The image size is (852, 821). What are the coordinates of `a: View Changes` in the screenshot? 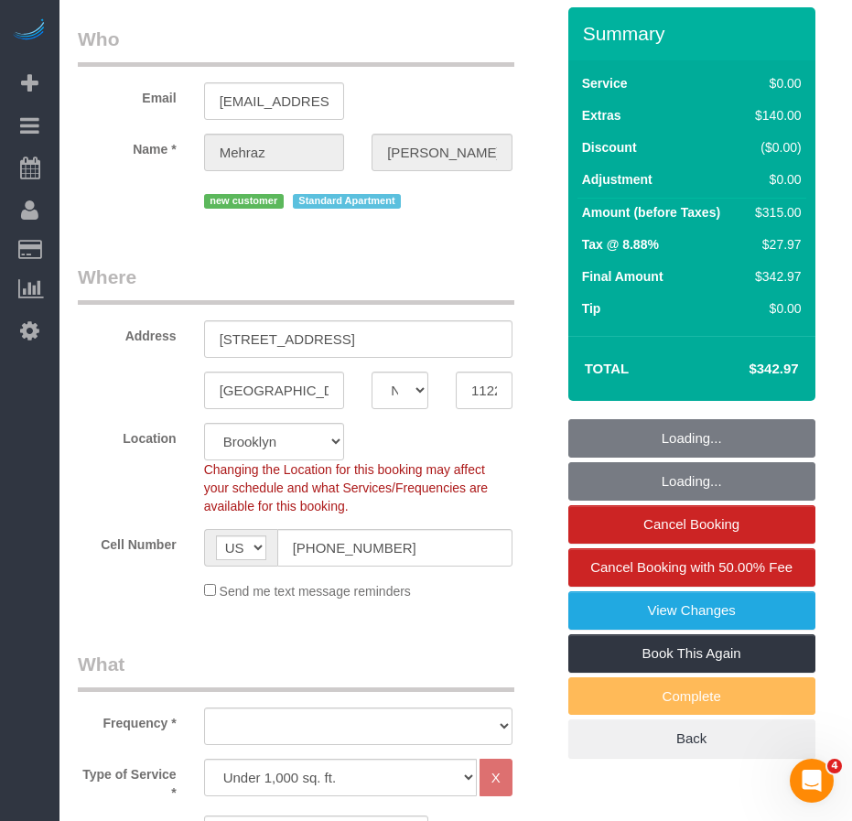 It's located at (692, 611).